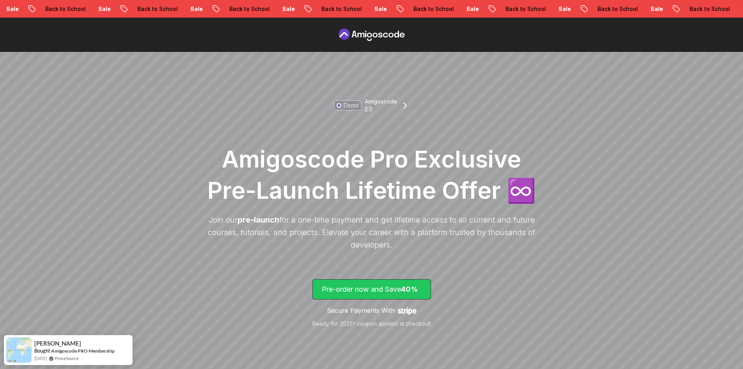  Describe the element at coordinates (67, 358) in the screenshot. I see `a: ProveSource` at that location.